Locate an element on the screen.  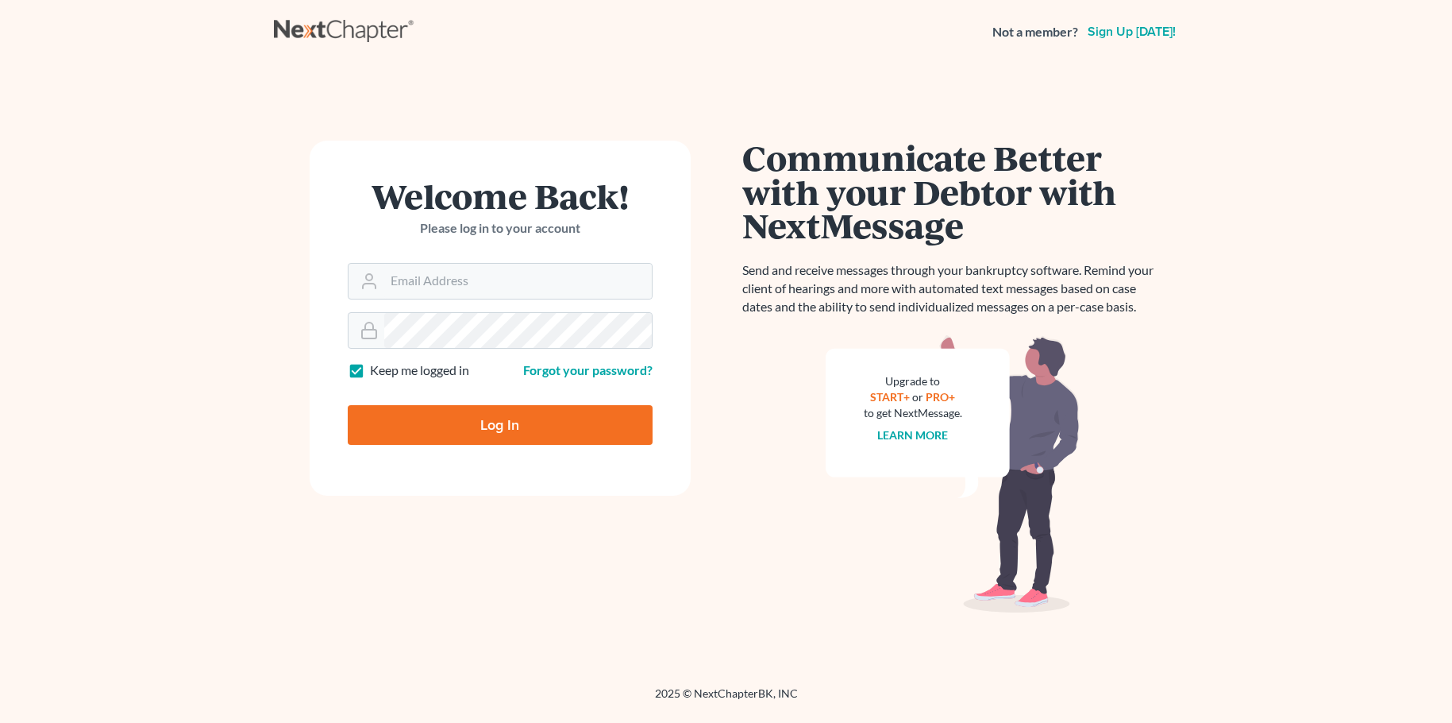
div: to get NextMessage. is located at coordinates (913, 413).